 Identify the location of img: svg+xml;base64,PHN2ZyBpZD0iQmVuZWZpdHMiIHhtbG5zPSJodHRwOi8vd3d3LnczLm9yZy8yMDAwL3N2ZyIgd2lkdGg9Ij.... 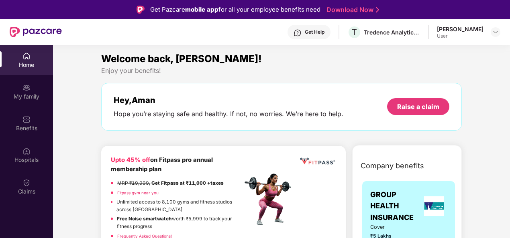
(26, 120).